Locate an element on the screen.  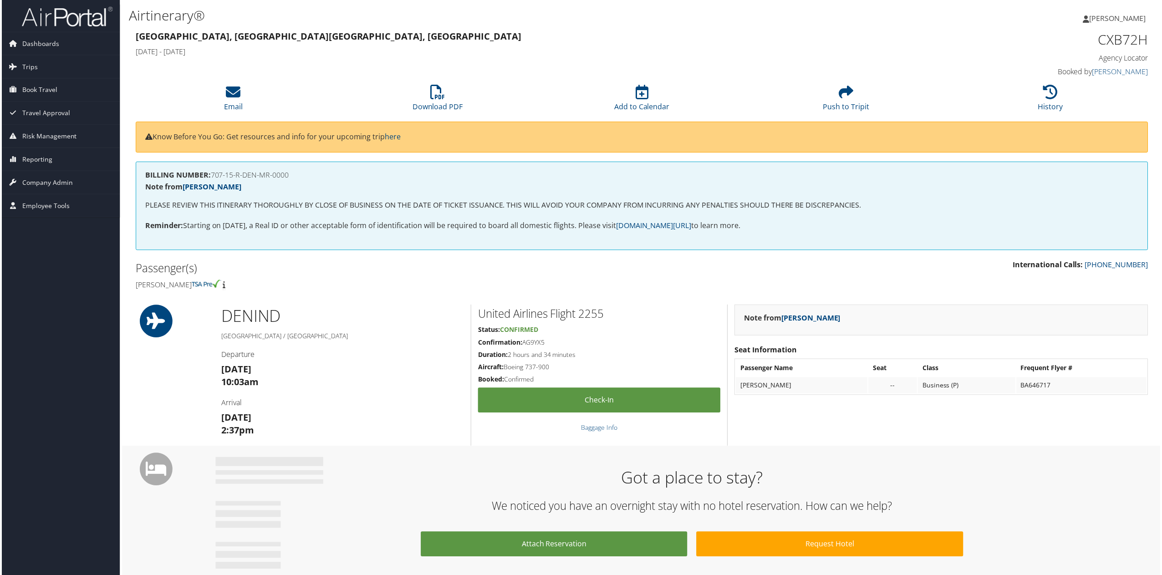
span: Dashboards is located at coordinates (39, 44).